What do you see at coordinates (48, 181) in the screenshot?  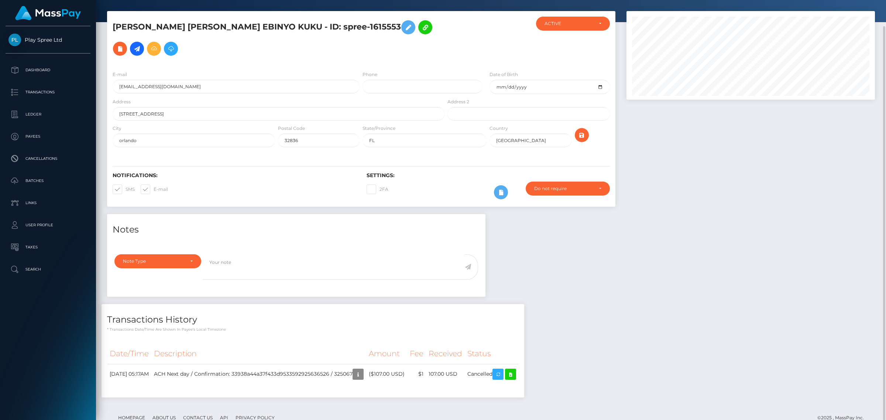 I see `p: Batches` at bounding box center [48, 181].